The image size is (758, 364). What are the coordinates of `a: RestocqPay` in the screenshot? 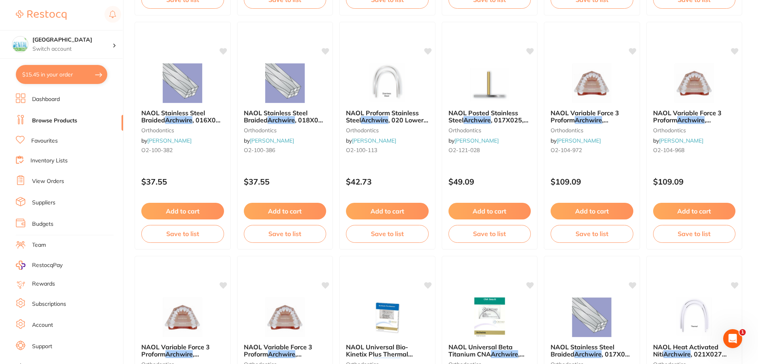 It's located at (39, 265).